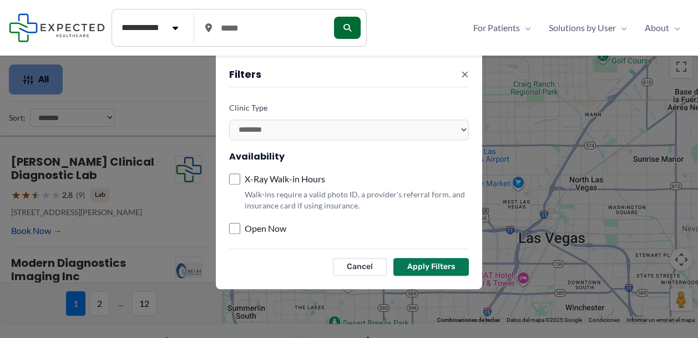 The height and width of the screenshot is (338, 698). What do you see at coordinates (431, 267) in the screenshot?
I see `button: Apply Filters` at bounding box center [431, 267].